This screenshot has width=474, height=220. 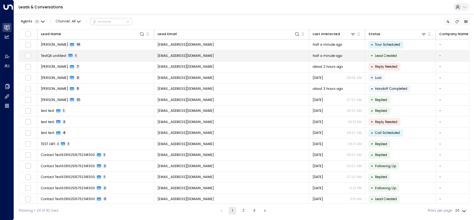 I want to click on label: Rows per page:, so click(x=440, y=210).